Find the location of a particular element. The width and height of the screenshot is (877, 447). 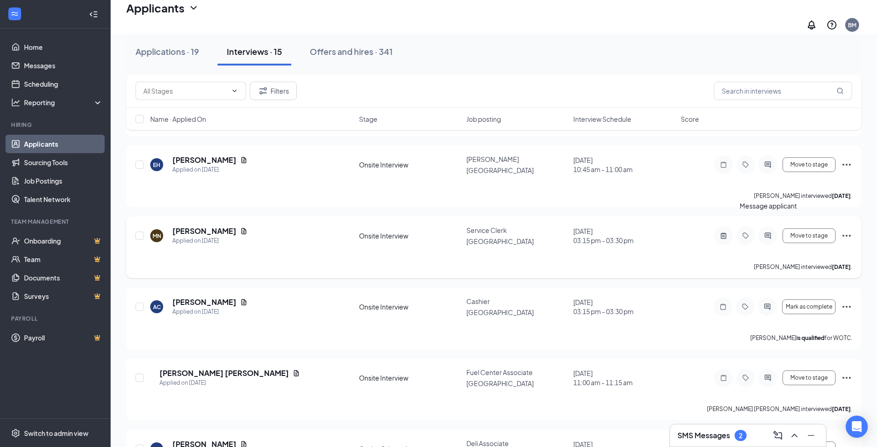

button: Mark as complete is located at coordinates (809, 307).